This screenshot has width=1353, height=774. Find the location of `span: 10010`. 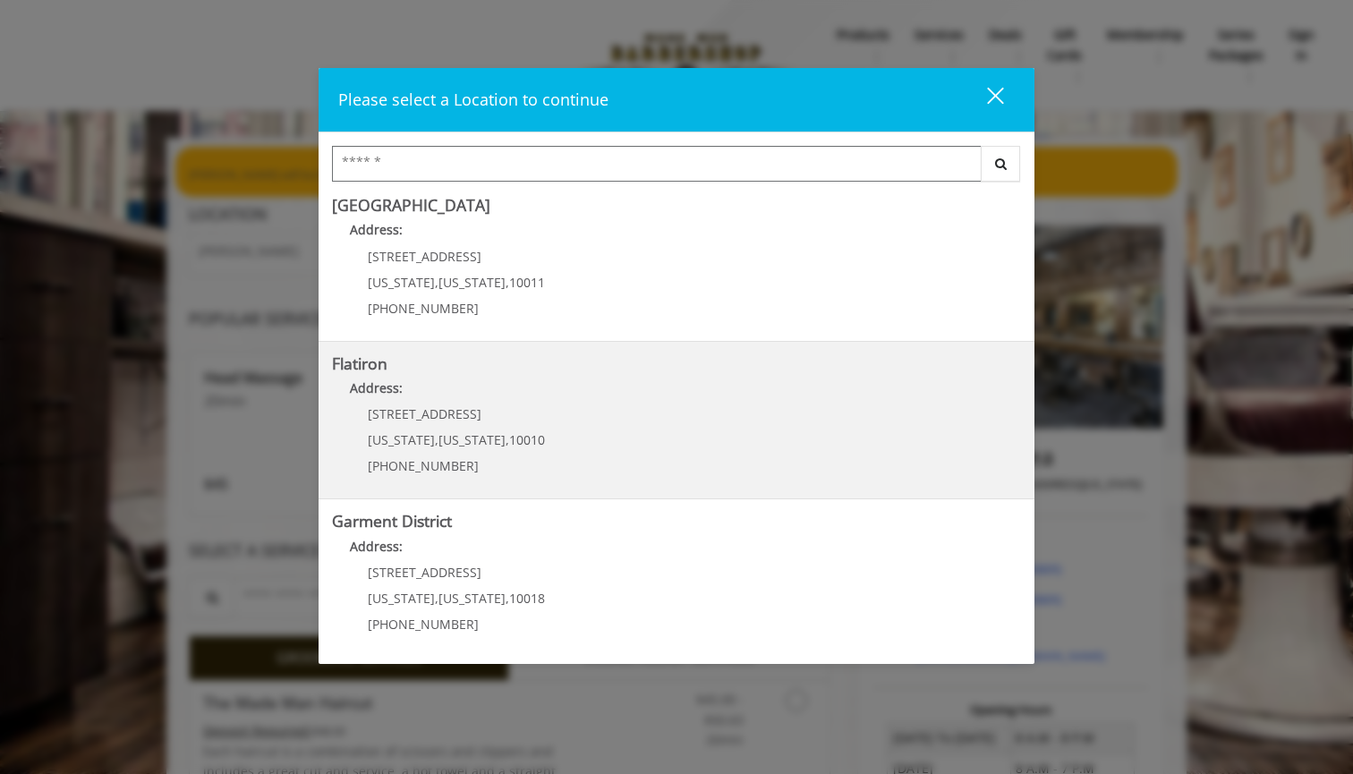

span: 10010 is located at coordinates (527, 439).